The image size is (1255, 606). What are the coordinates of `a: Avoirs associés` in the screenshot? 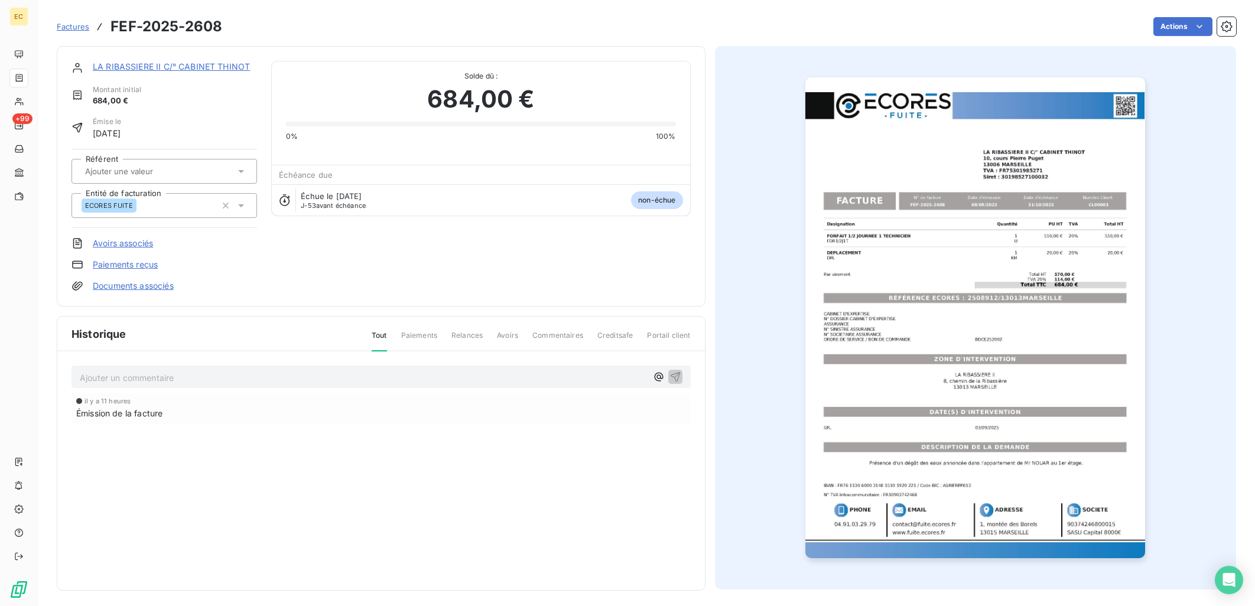 It's located at (123, 243).